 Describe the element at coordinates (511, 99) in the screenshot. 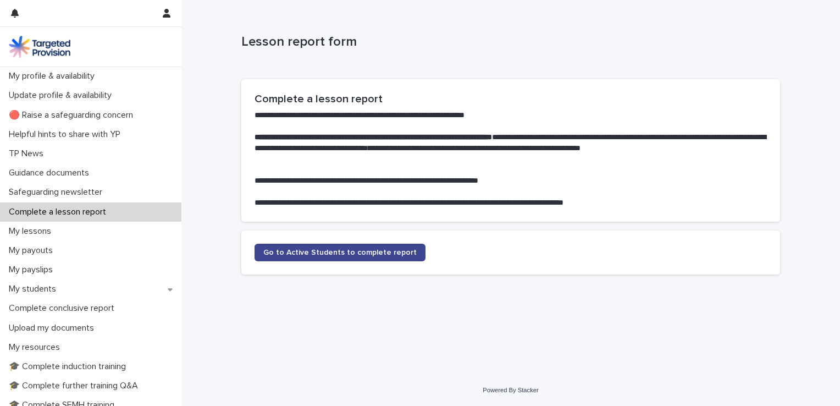

I see `h2: Complete a lesson report` at that location.